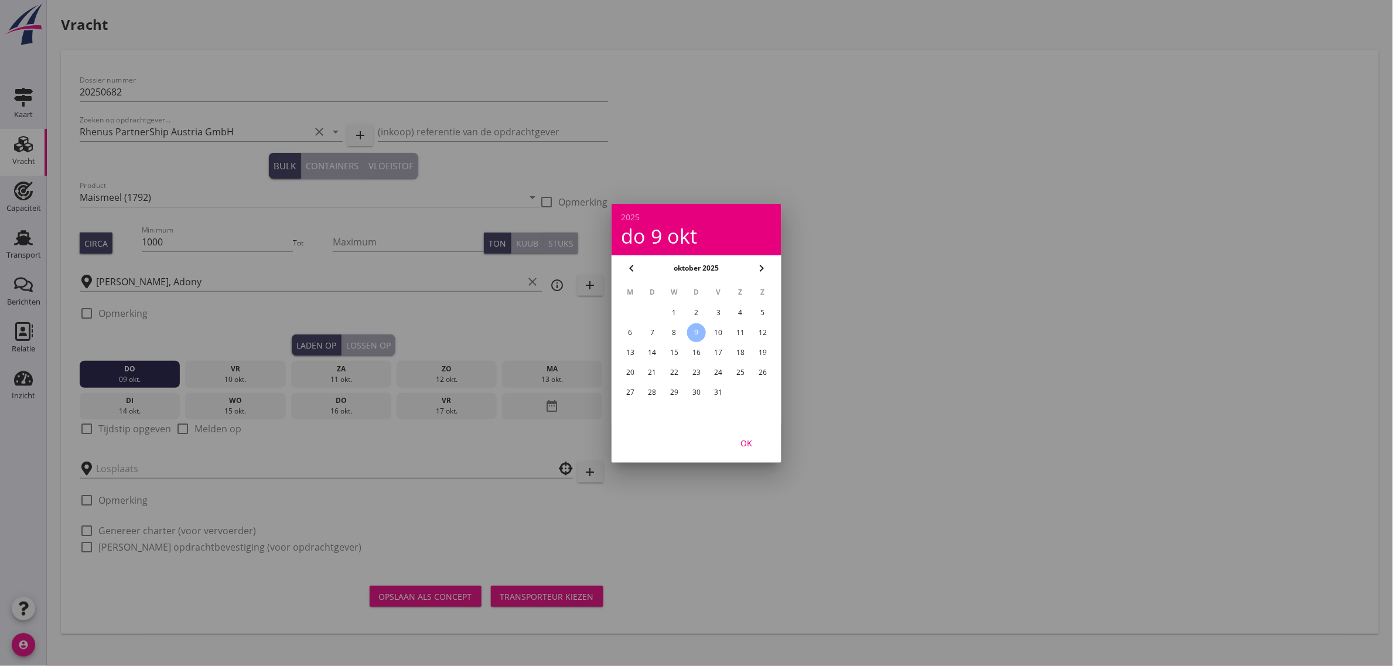 The height and width of the screenshot is (666, 1393). I want to click on button: 23, so click(696, 373).